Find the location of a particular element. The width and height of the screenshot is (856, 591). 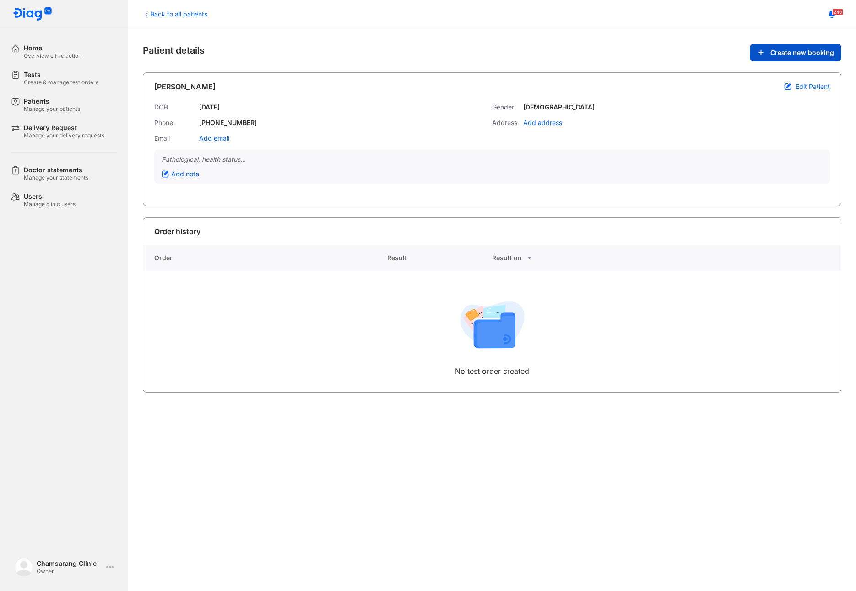

div: Manage your delivery requests is located at coordinates (64, 136).